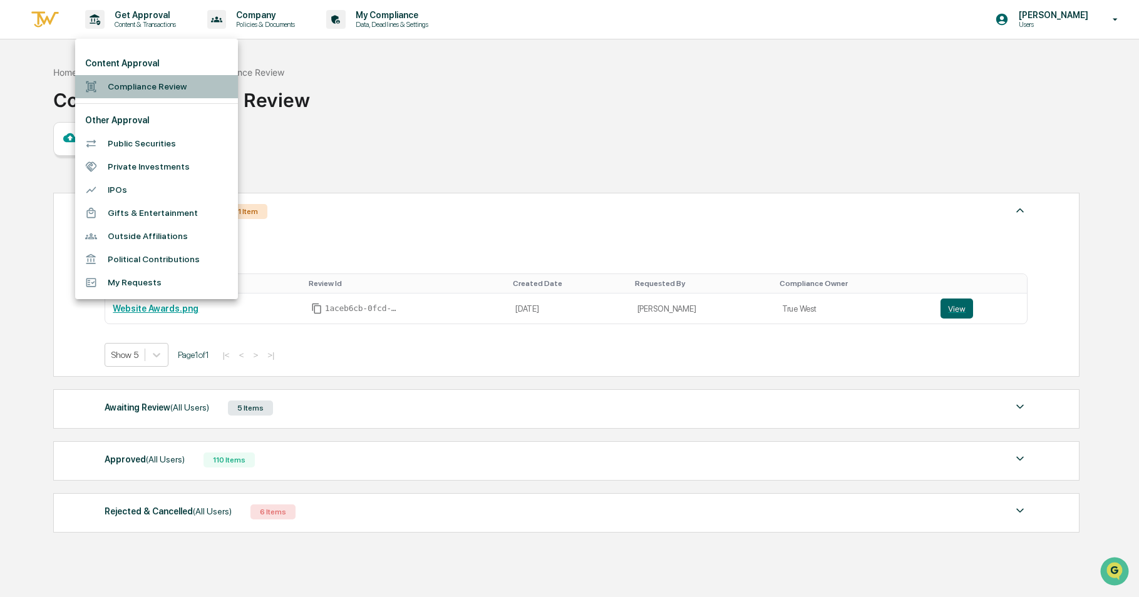 The width and height of the screenshot is (1139, 597). I want to click on div: We're available if you need us!, so click(100, 113).